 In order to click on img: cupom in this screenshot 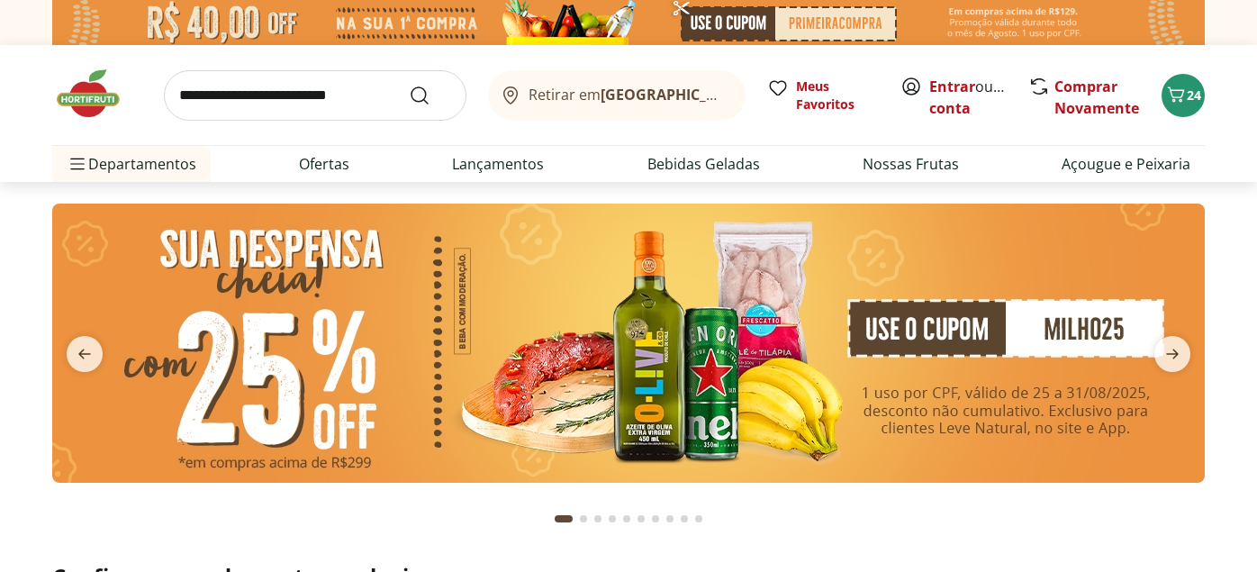, I will do `click(629, 343)`.